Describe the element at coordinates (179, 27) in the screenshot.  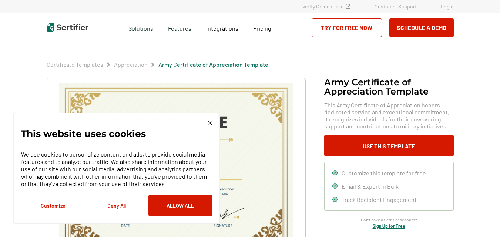
I see `span: Features` at that location.